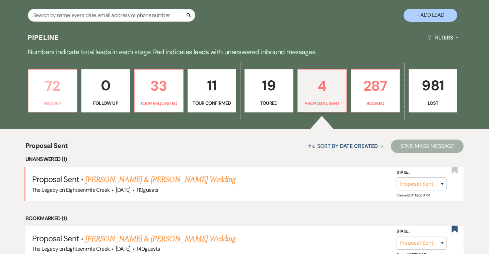 This screenshot has width=489, height=254. I want to click on p: 981, so click(433, 85).